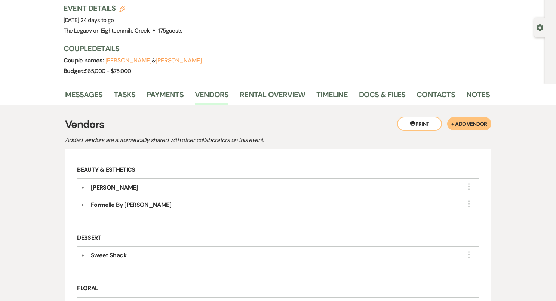 The width and height of the screenshot is (556, 301). What do you see at coordinates (74, 71) in the screenshot?
I see `span: Budget:` at bounding box center [74, 71].